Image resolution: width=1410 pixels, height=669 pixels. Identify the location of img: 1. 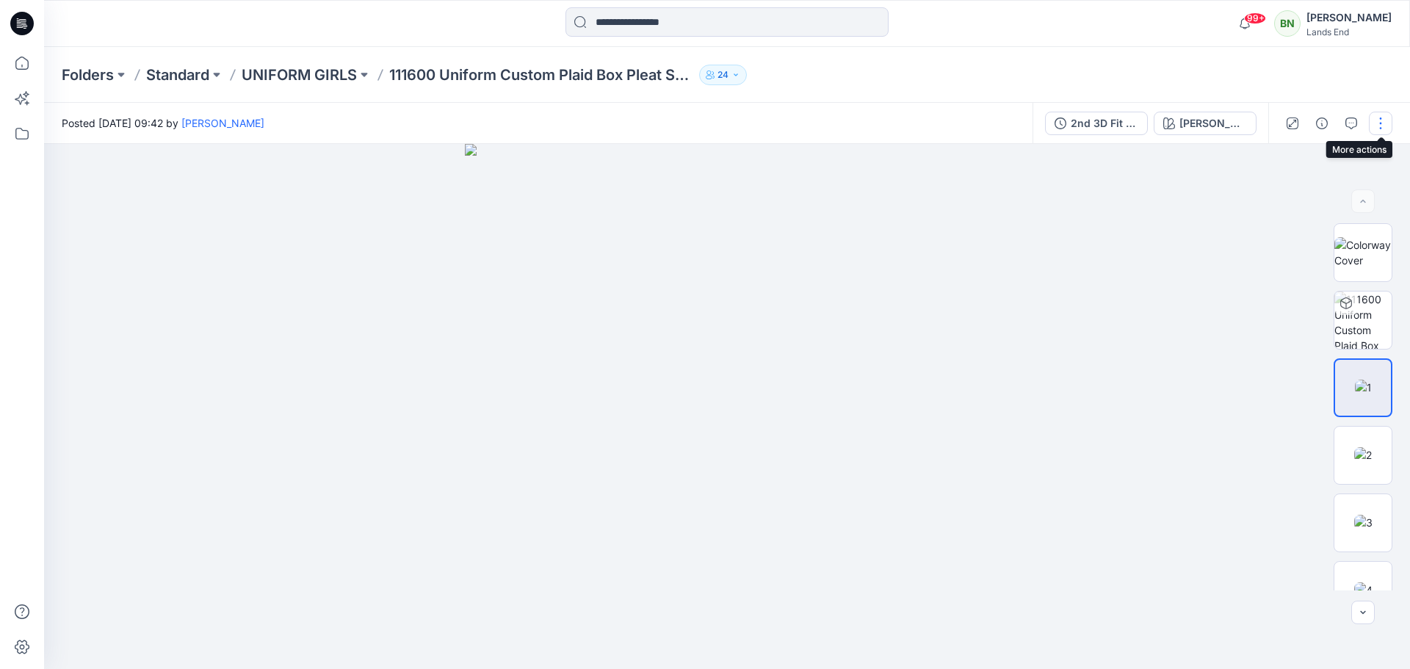
(1363, 387).